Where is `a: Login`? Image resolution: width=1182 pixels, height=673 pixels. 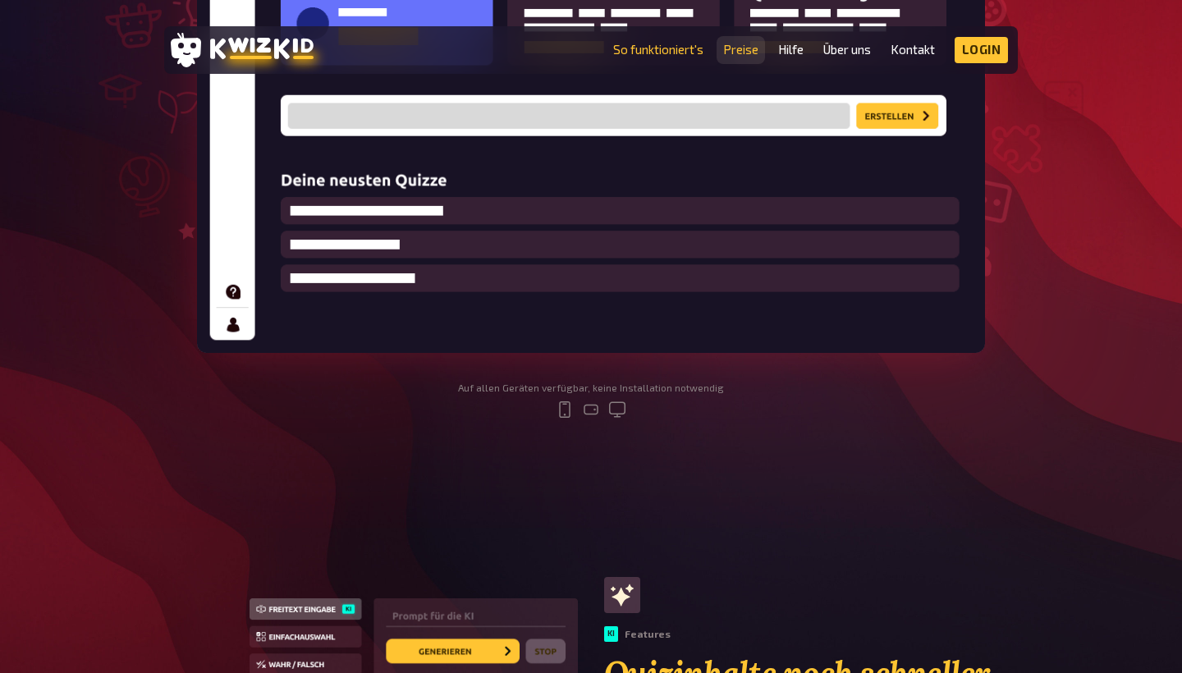
a: Login is located at coordinates (982, 50).